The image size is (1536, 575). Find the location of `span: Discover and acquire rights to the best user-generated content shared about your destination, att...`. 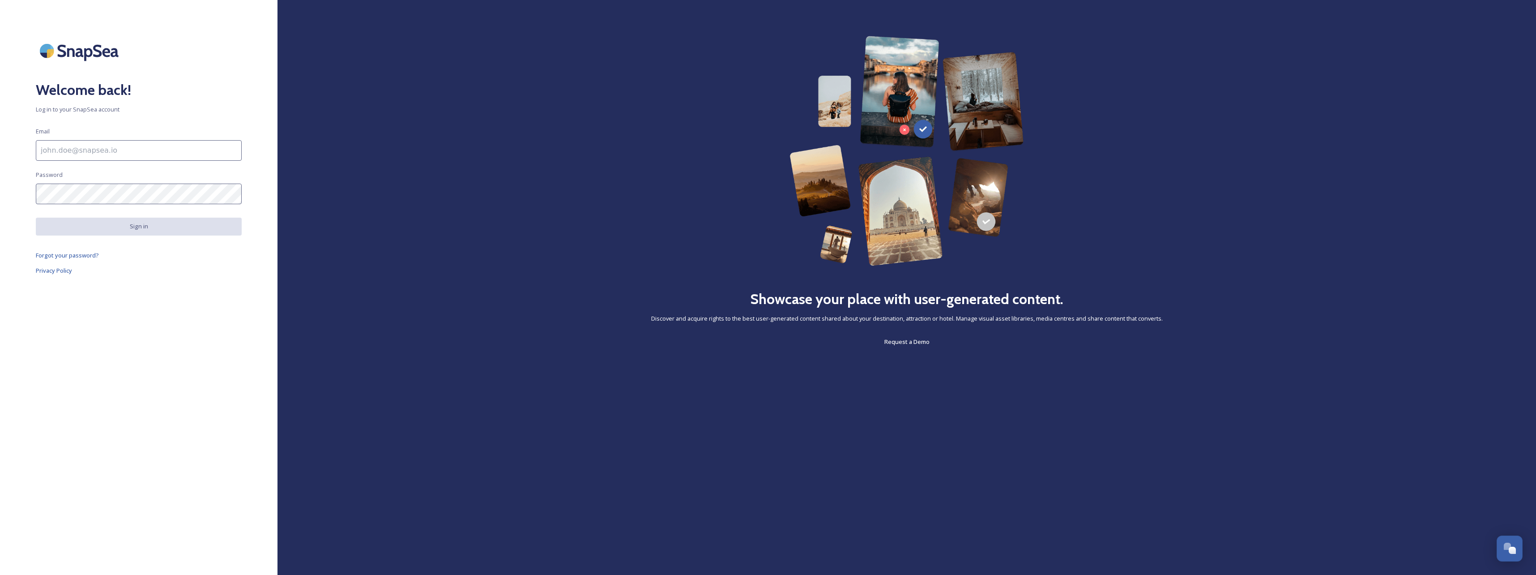

span: Discover and acquire rights to the best user-generated content shared about your destination, att... is located at coordinates (907, 318).